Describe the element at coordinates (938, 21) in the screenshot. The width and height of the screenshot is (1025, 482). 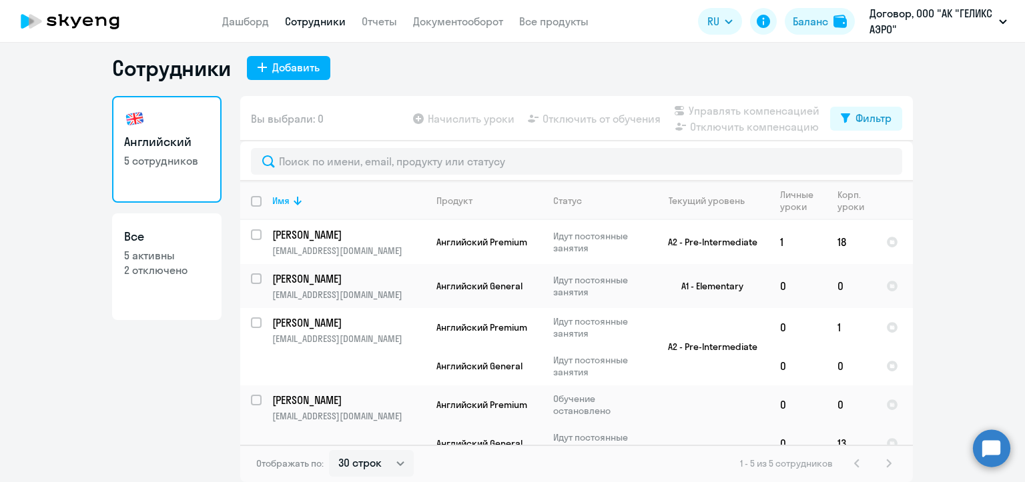
I see `button: Договор, ООО "АК "ГЕЛИКС АЭРО"` at that location.